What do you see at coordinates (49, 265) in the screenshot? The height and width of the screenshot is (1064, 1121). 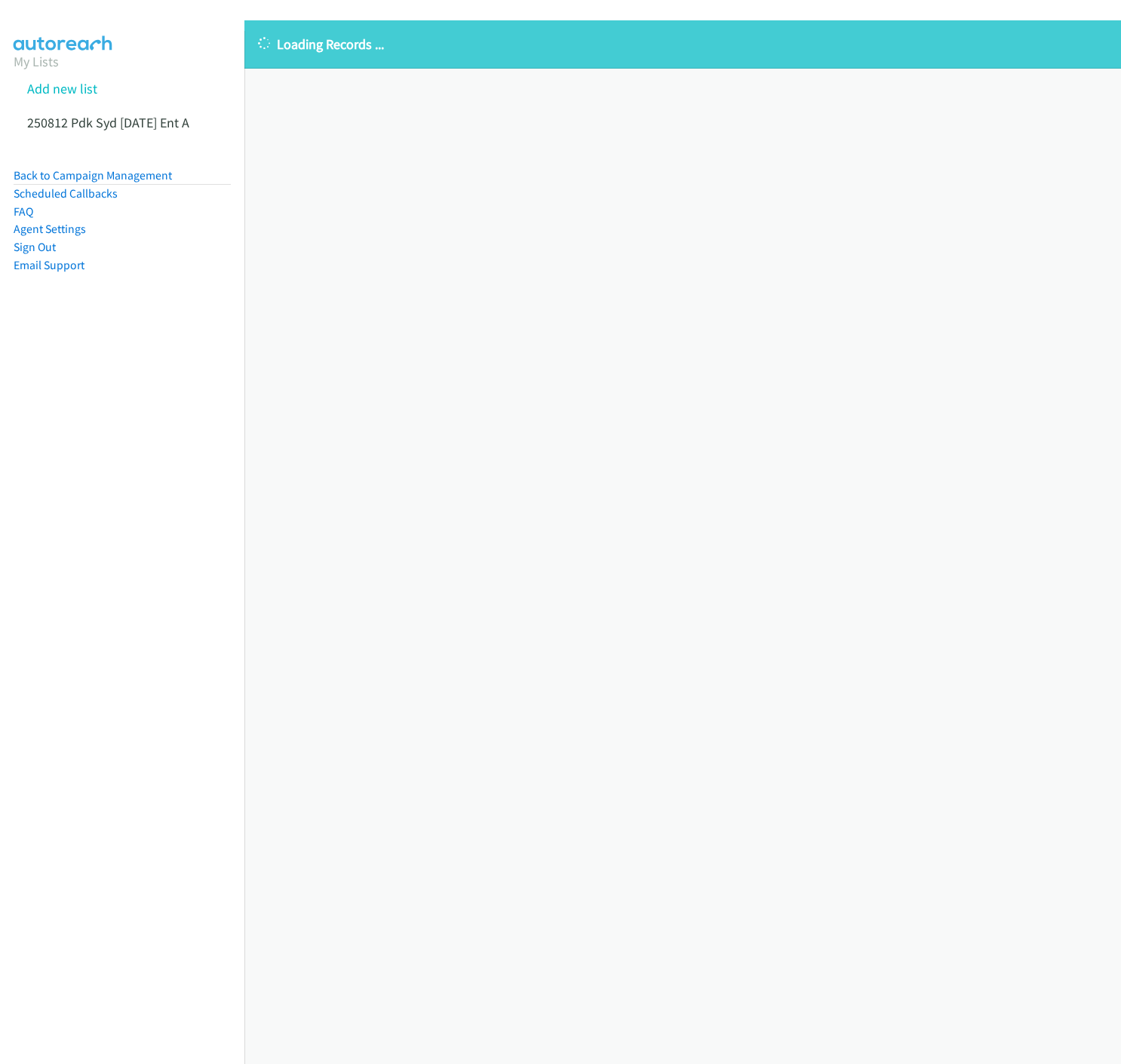 I see `a: Email Support` at bounding box center [49, 265].